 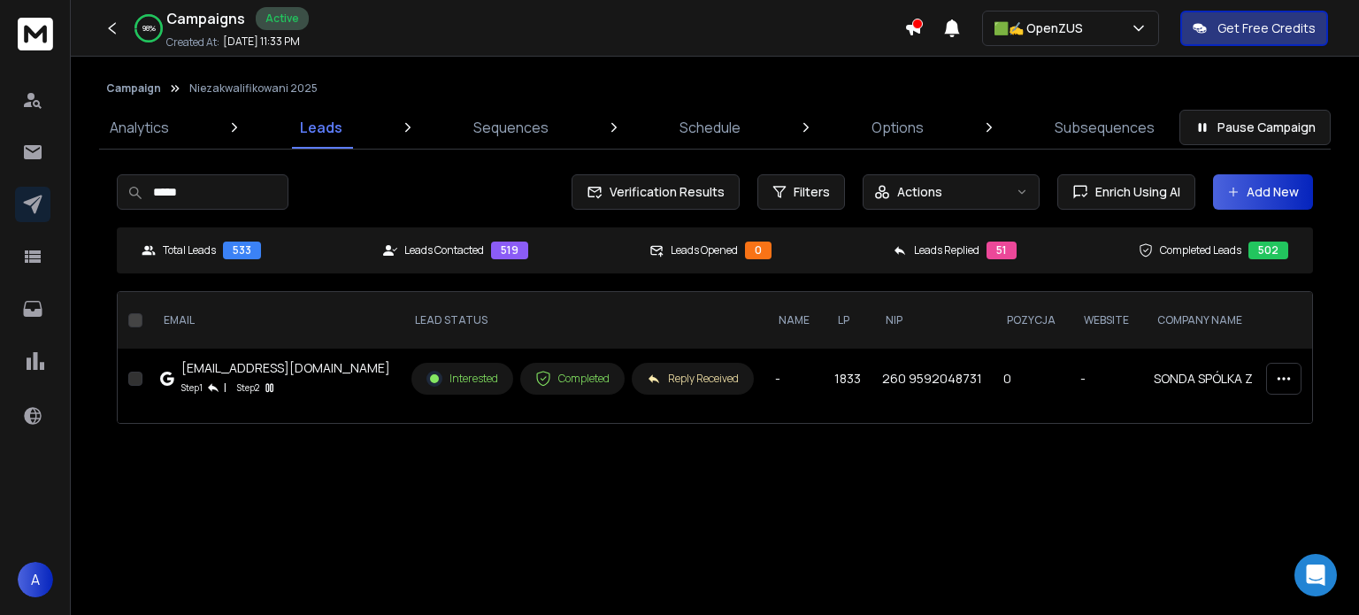 What do you see at coordinates (710, 127) in the screenshot?
I see `a: Schedule` at bounding box center [710, 127].